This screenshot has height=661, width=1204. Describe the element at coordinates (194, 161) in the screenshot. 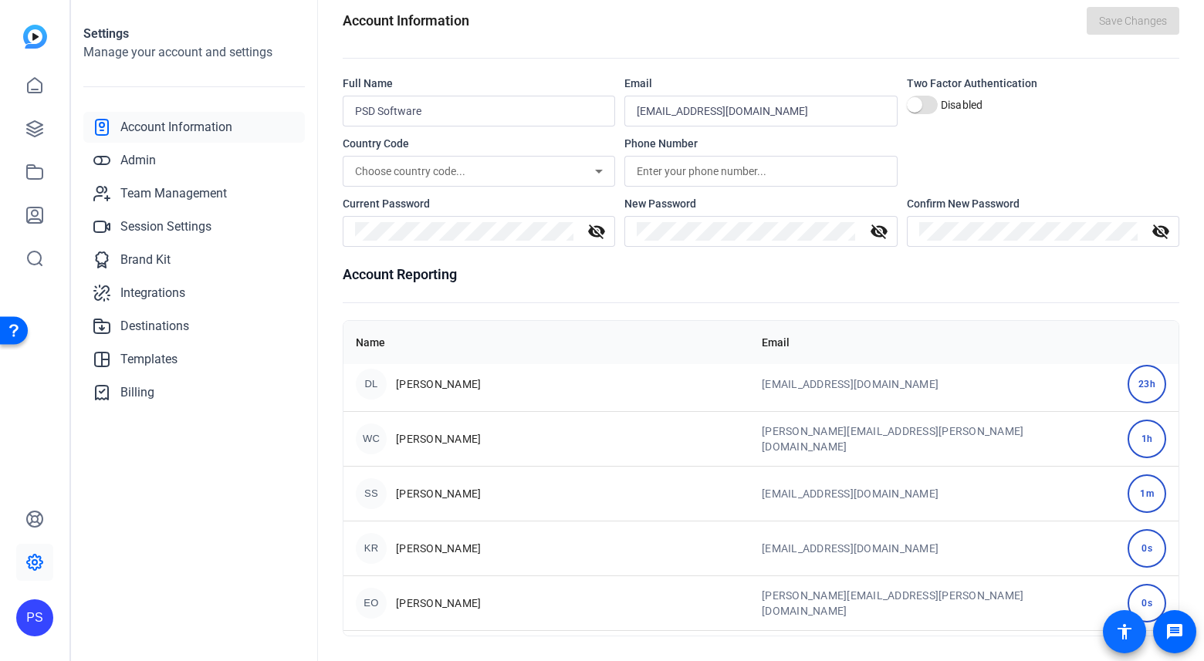

I see `a: Admin` at that location.